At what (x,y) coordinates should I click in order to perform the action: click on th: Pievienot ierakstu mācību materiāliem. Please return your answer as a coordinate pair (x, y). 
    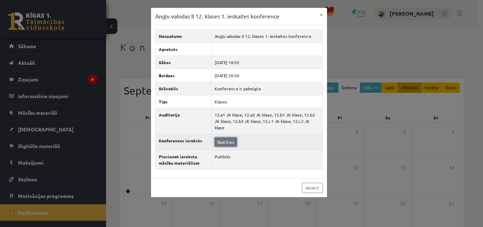
    Looking at the image, I should click on (183, 159).